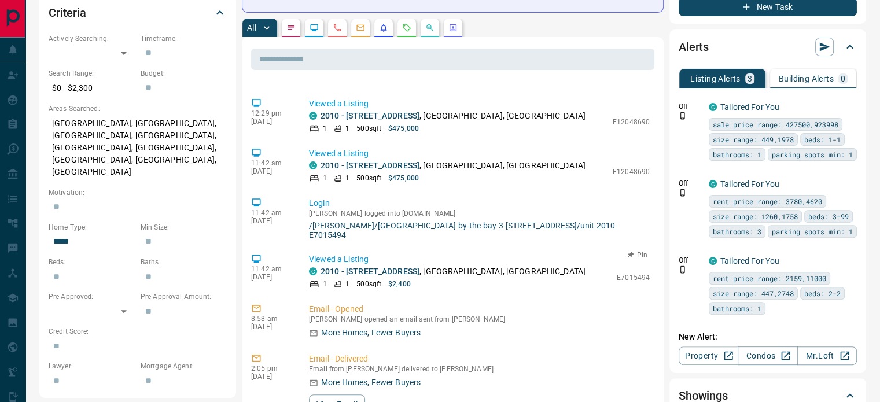  Describe the element at coordinates (138, 332) in the screenshot. I see `p: Credit Score:` at that location.